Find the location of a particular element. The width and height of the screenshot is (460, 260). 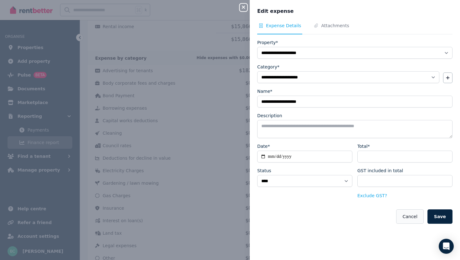

label: Total* is located at coordinates (363, 146).